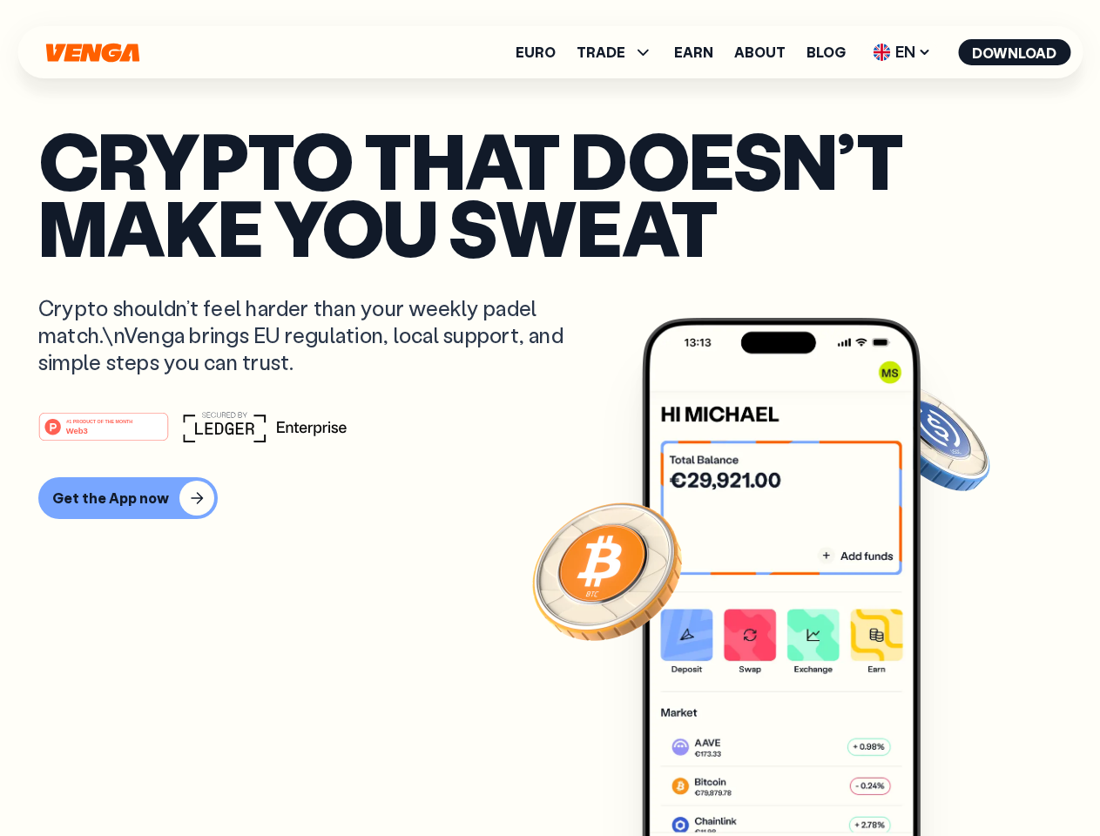 The height and width of the screenshot is (836, 1100). I want to click on p: Crypto shouldn’t feel harder than your weekly padel match.\nVenga brings EU regulation, local sup..., so click(313, 335).